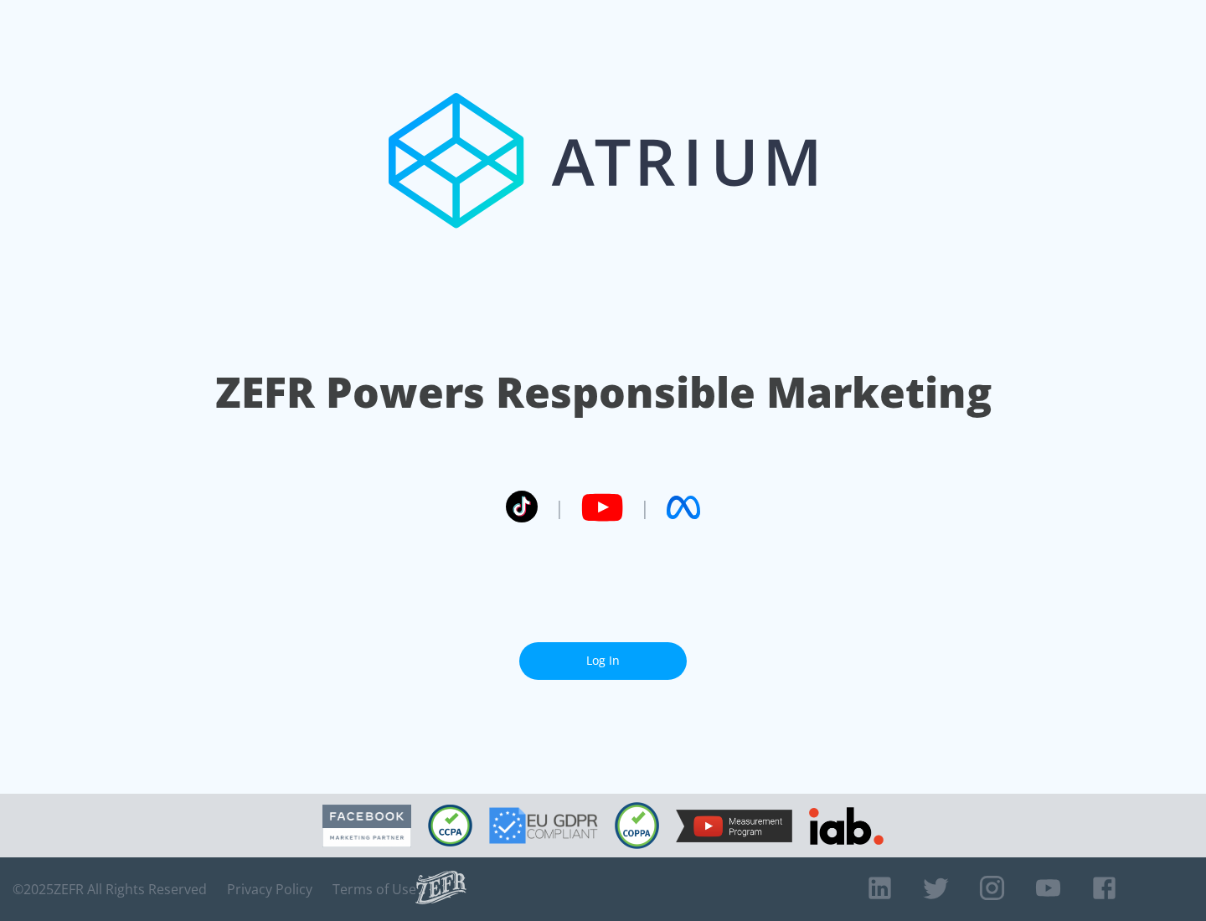 The height and width of the screenshot is (921, 1206). Describe the element at coordinates (367, 826) in the screenshot. I see `img: Facebook Marketing Partner` at that location.